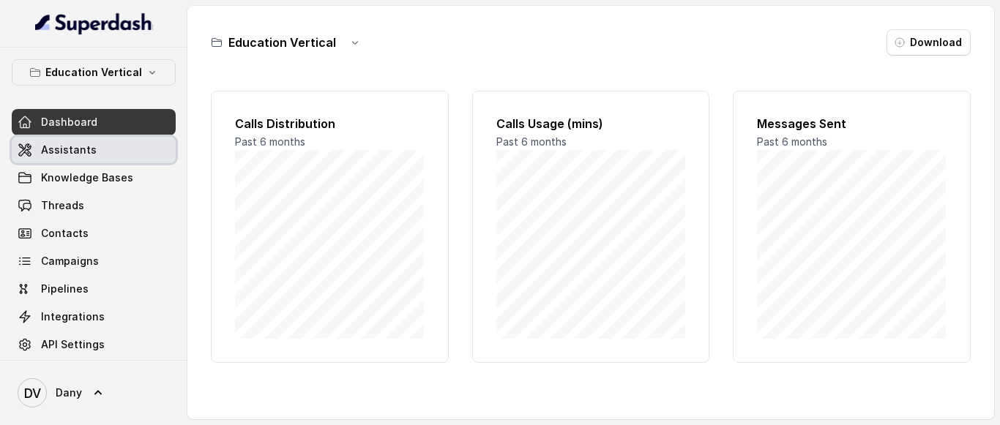 The height and width of the screenshot is (425, 1000). Describe the element at coordinates (70, 261) in the screenshot. I see `span: Campaigns` at that location.